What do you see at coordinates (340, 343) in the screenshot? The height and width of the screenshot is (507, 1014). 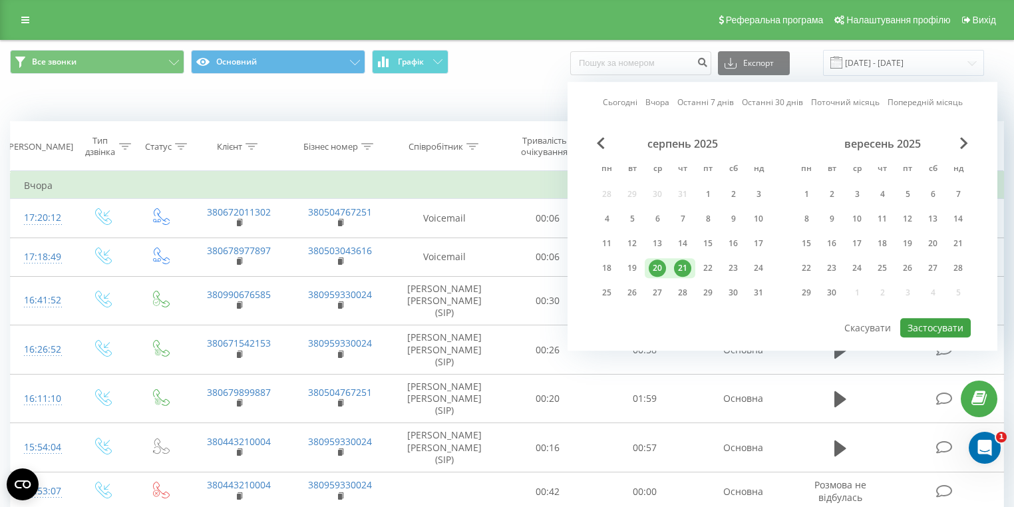 I see `a: 380959330024` at bounding box center [340, 343].